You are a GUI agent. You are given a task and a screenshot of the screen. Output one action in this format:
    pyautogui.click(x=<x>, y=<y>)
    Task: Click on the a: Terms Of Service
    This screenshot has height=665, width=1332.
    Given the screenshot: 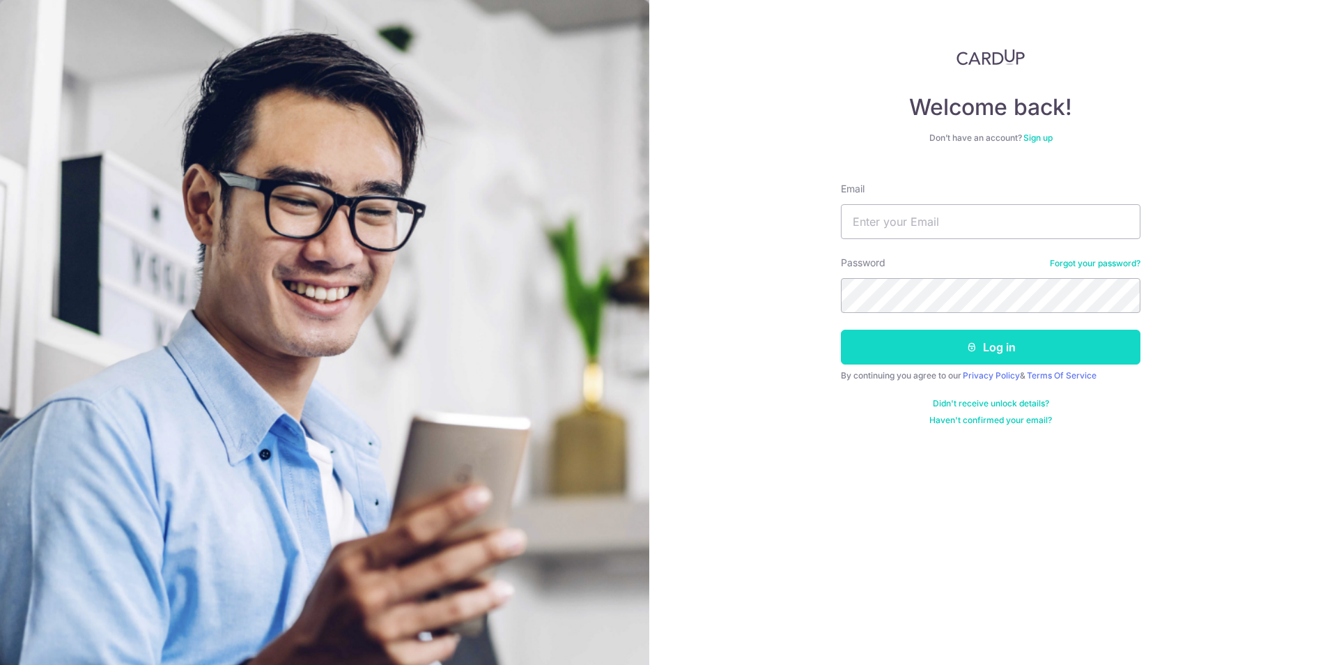 What is the action you would take?
    pyautogui.click(x=1062, y=375)
    